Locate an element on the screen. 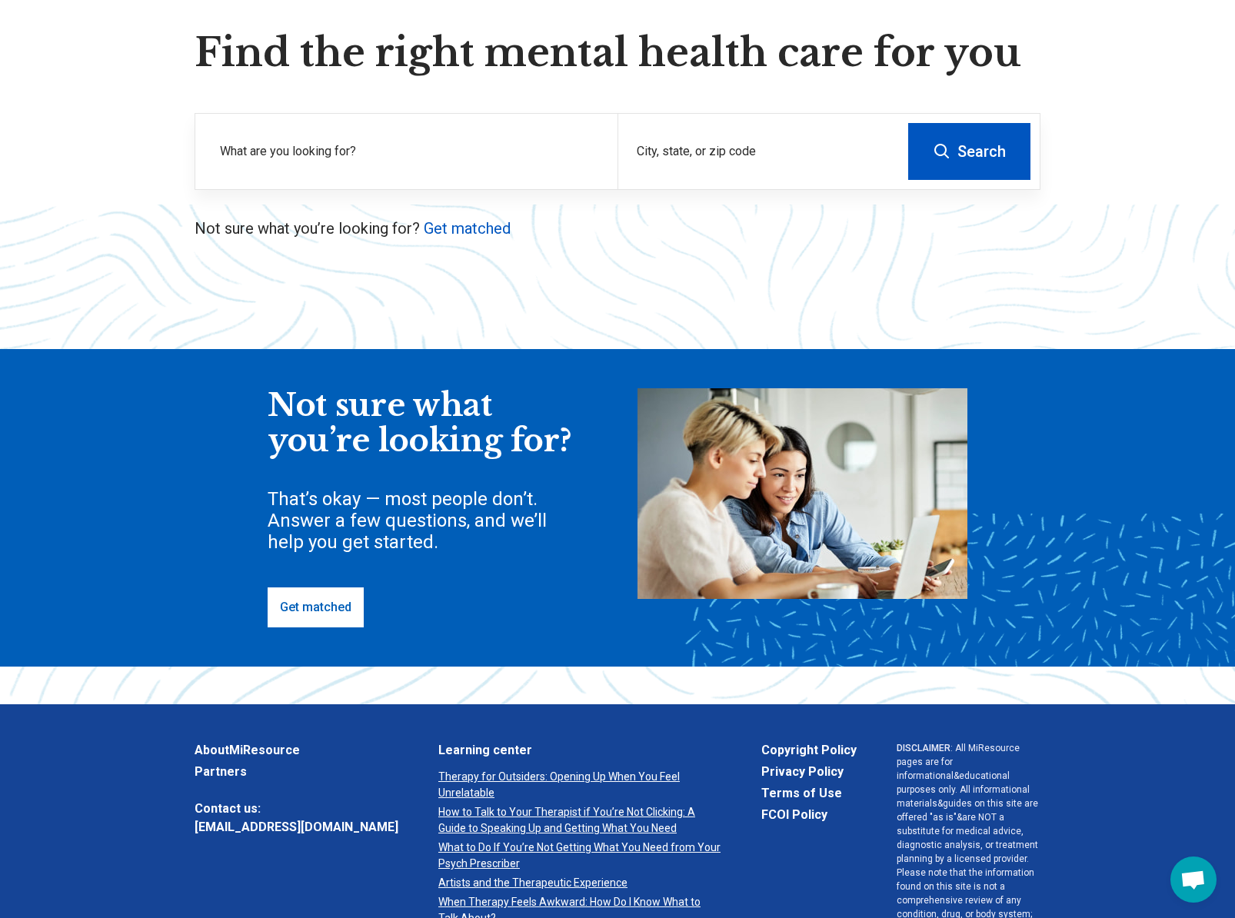 Image resolution: width=1235 pixels, height=918 pixels. a: How to Talk to Your Therapist if You’re Not Clicking: A Guide to Speaking Up and Getting What You... is located at coordinates (580, 820).